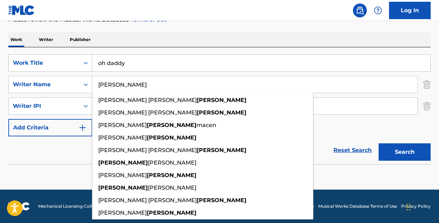 Image resolution: width=439 pixels, height=223 pixels. What do you see at coordinates (46, 40) in the screenshot?
I see `p: Writer` at bounding box center [46, 40].